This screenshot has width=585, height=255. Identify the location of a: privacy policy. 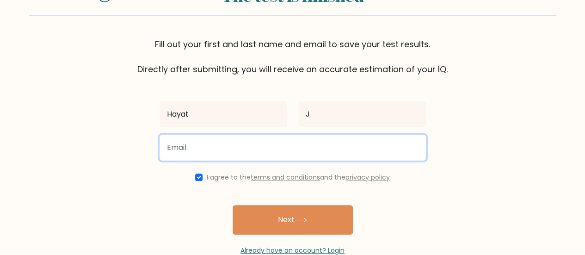
(368, 177).